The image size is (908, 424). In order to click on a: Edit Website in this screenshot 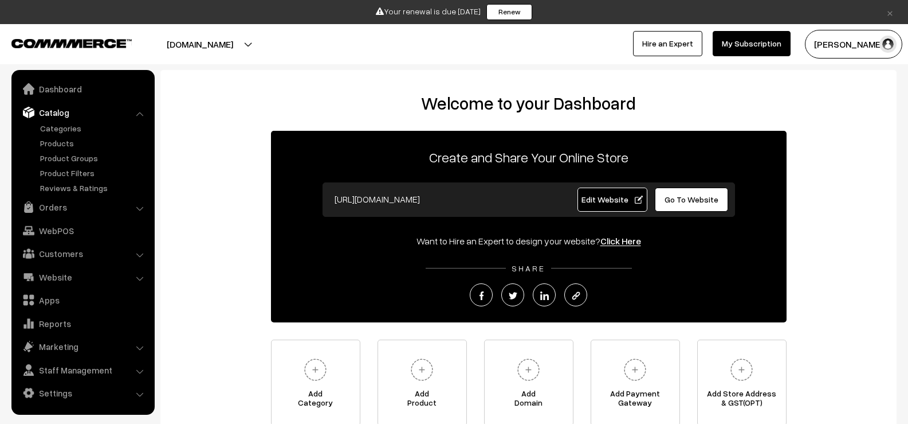, I will do `click(613, 199)`.